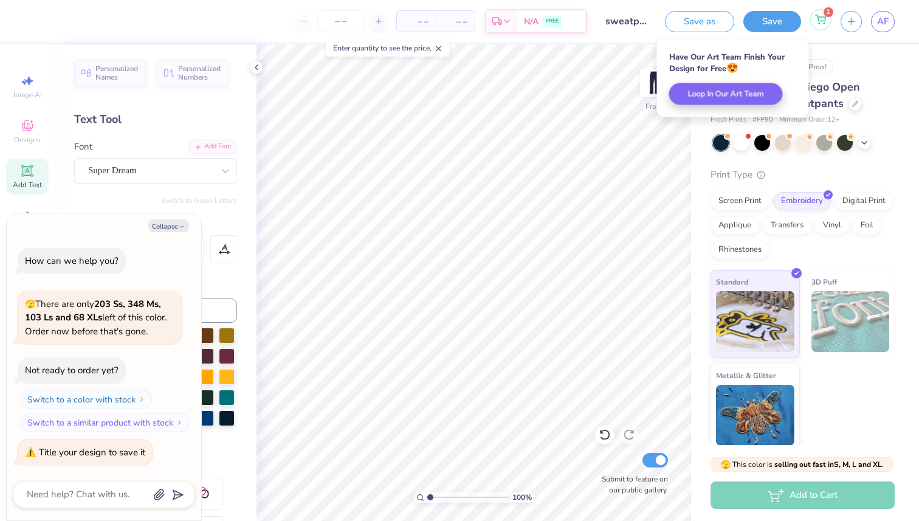  I want to click on strong: selling out fast in S, M, L and XL, so click(828, 464).